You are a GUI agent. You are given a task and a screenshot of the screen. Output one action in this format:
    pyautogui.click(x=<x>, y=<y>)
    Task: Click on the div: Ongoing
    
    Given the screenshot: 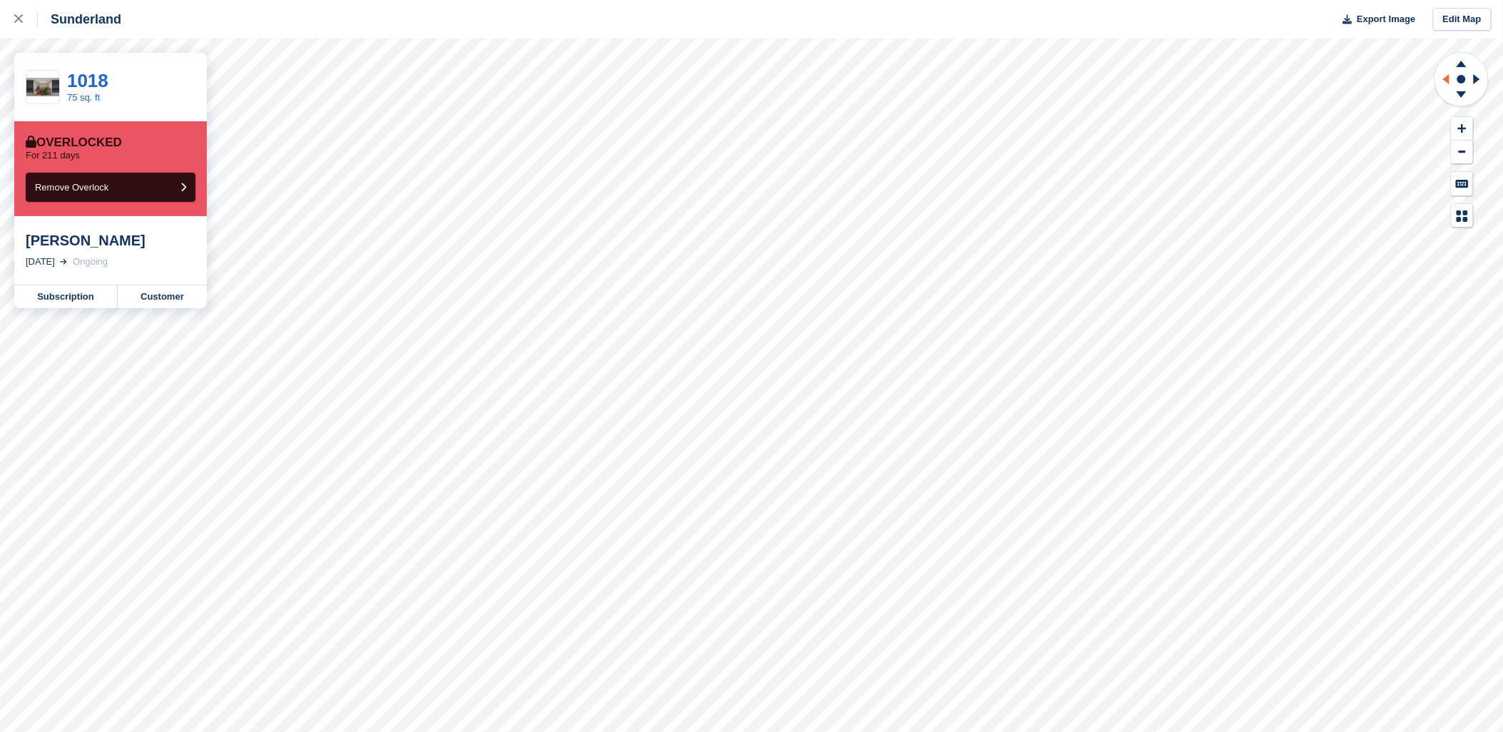 What is the action you would take?
    pyautogui.click(x=90, y=262)
    